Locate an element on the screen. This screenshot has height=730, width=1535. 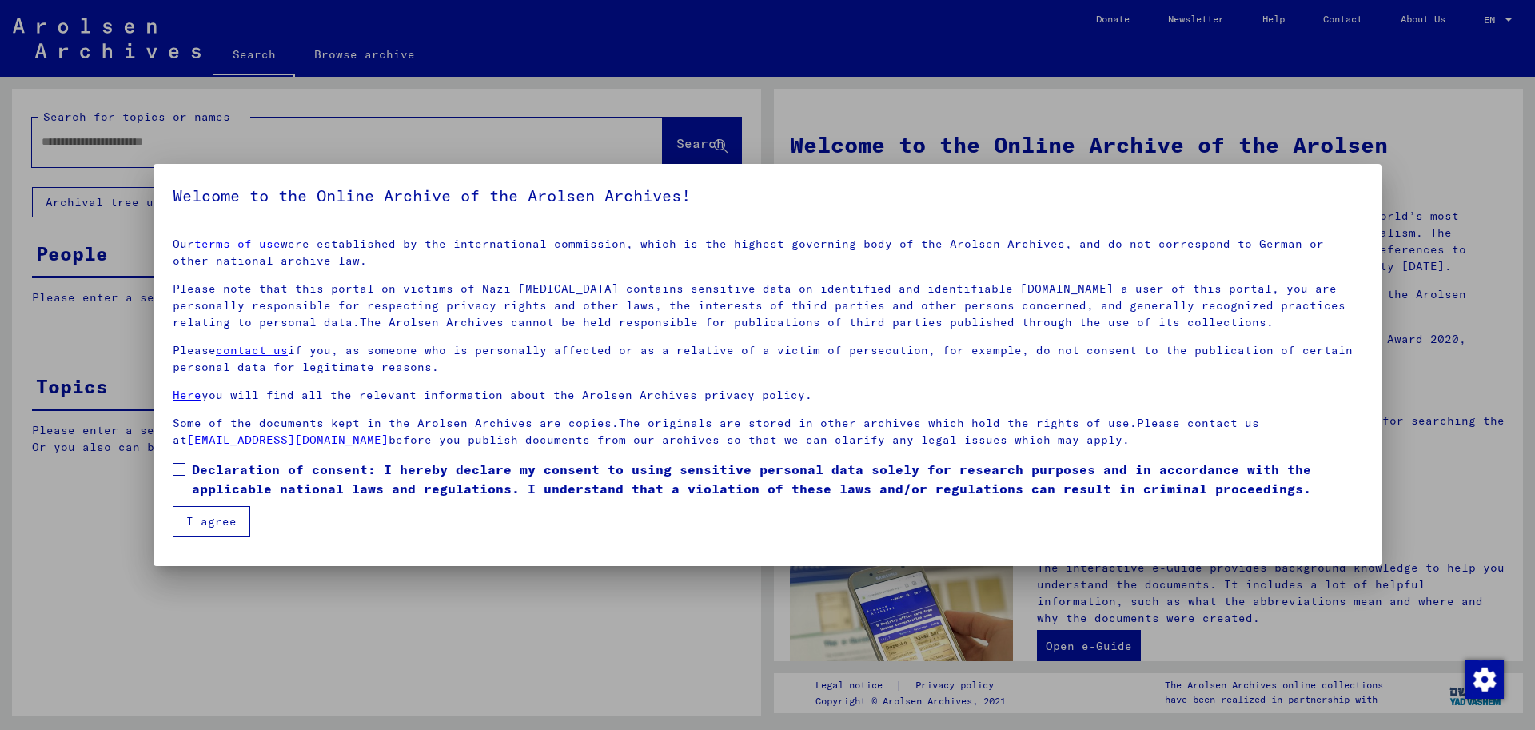
a: terms of use is located at coordinates (237, 244).